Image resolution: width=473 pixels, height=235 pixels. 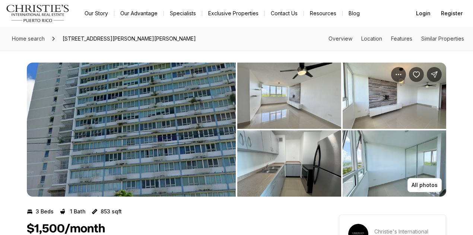 What do you see at coordinates (111, 211) in the screenshot?
I see `p: 853 sqft` at bounding box center [111, 211].